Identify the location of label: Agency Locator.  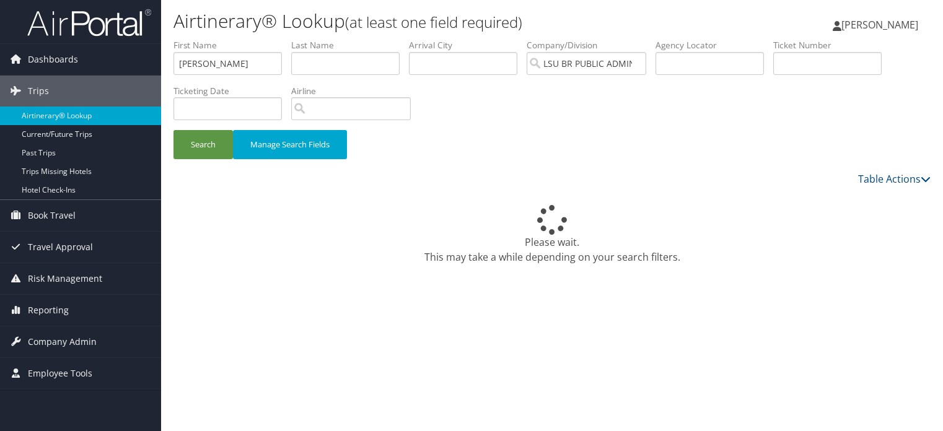
(715, 45).